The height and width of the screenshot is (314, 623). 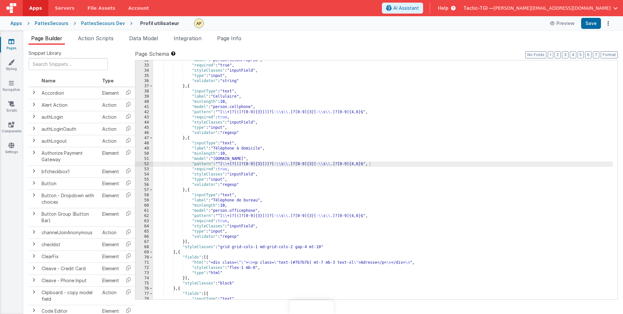 What do you see at coordinates (144, 284) in the screenshot?
I see `div: 75` at bounding box center [144, 284].